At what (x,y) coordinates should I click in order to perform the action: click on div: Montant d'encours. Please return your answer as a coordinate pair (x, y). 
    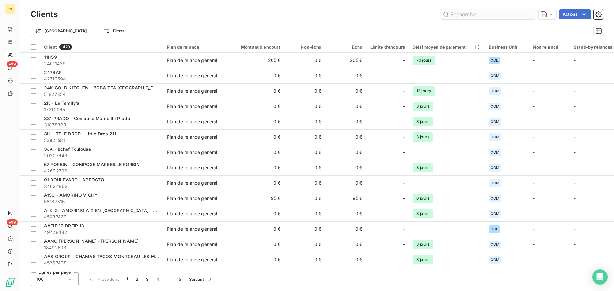
    Looking at the image, I should click on (257, 47).